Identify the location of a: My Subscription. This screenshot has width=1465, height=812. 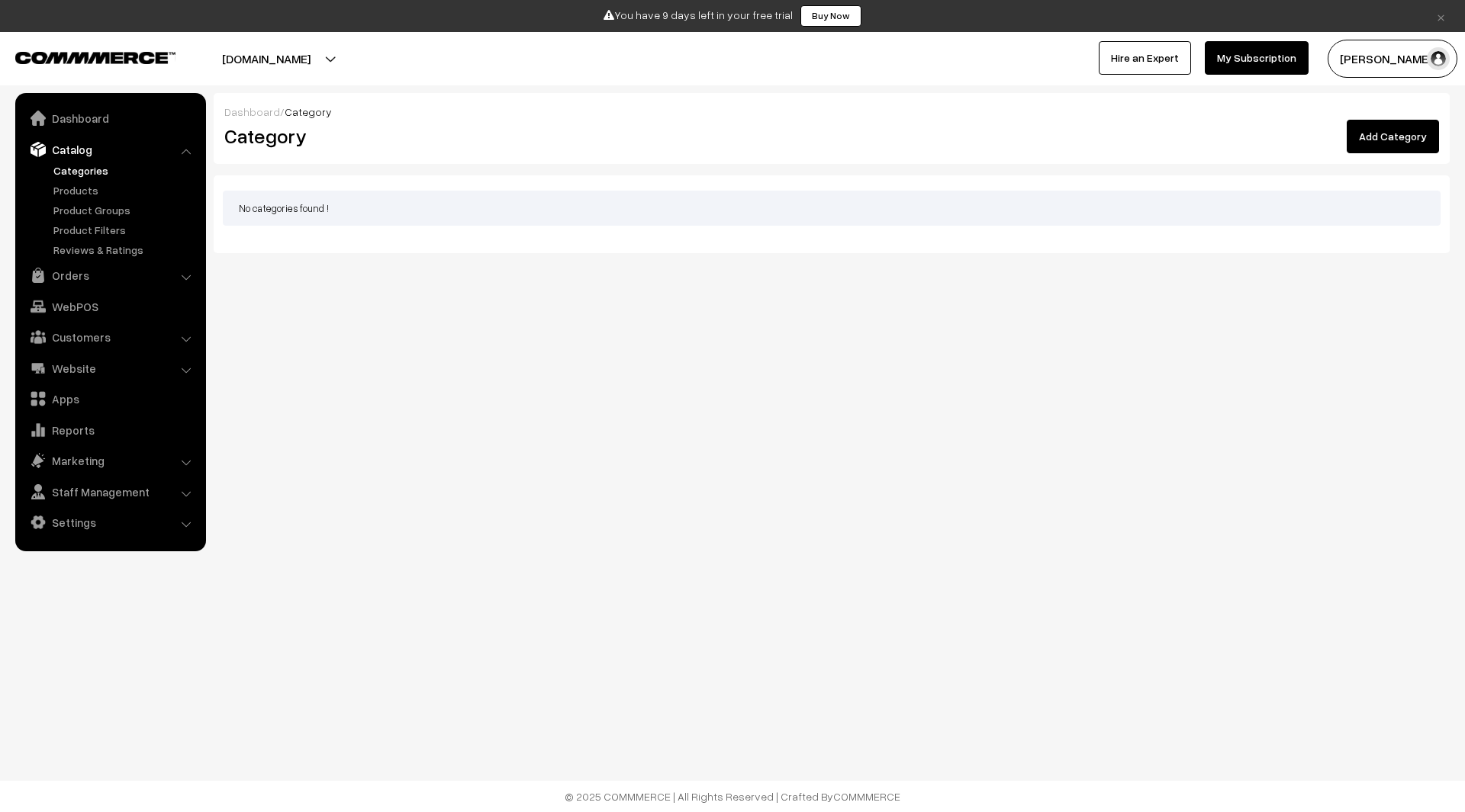
(1256, 58).